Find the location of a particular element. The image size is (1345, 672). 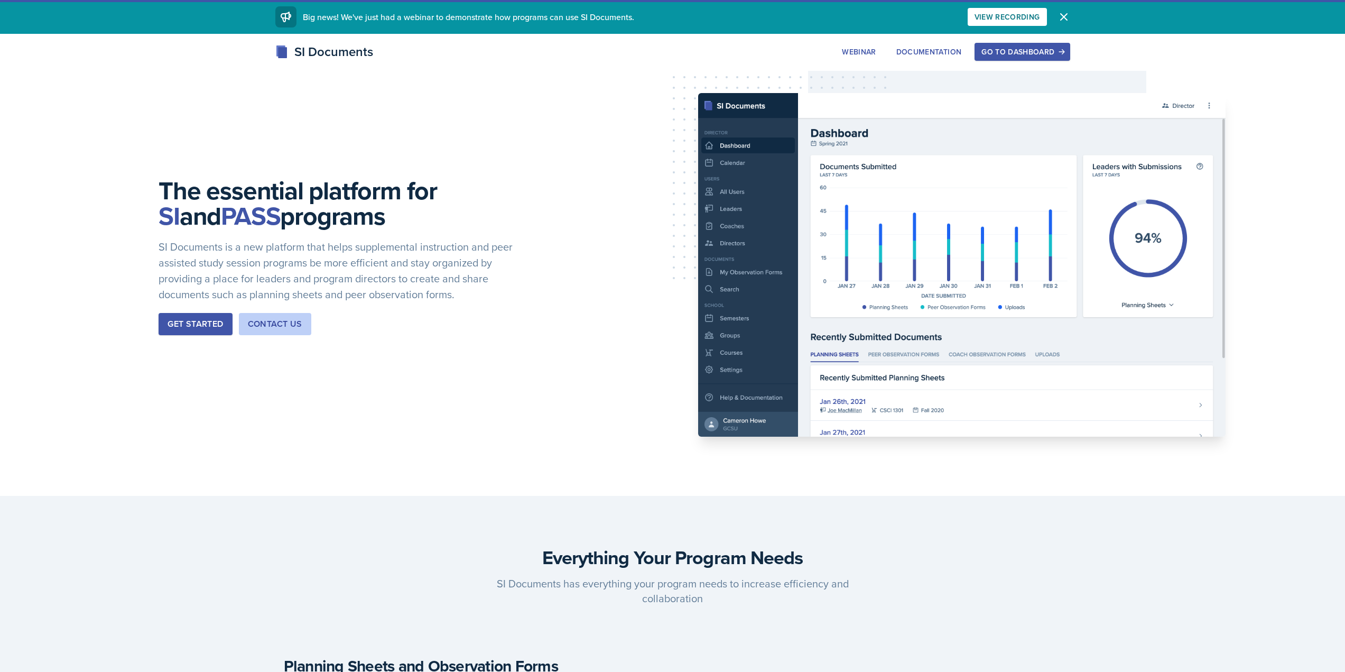

h3: Everything Your Program Needs is located at coordinates (673, 557).